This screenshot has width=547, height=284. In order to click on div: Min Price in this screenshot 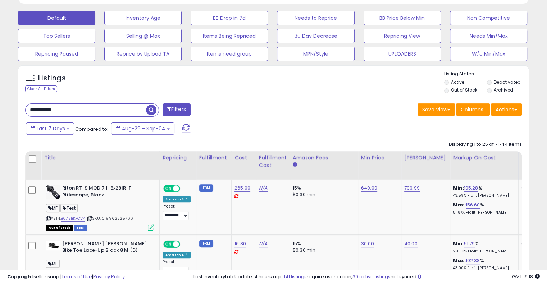, I will do `click(379, 158)`.